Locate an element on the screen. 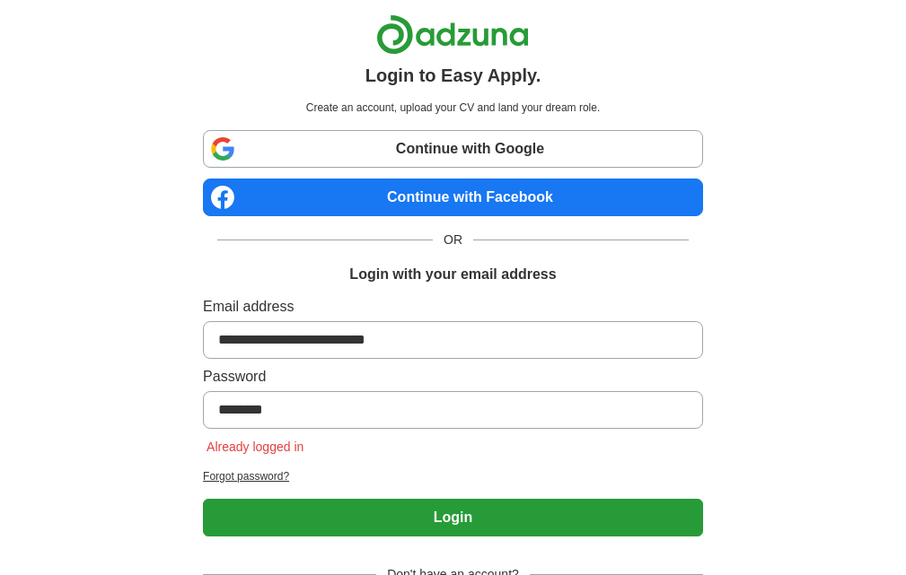 Image resolution: width=906 pixels, height=575 pixels. span: OR is located at coordinates (452, 240).